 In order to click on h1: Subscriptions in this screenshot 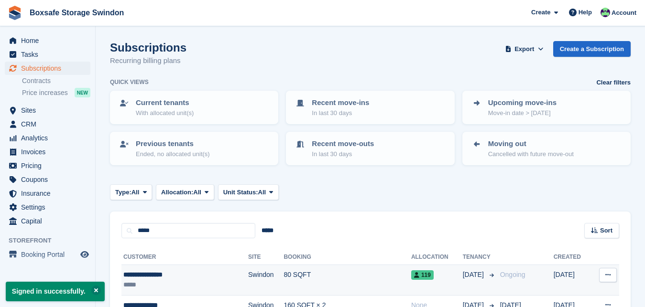, I will do `click(148, 47)`.